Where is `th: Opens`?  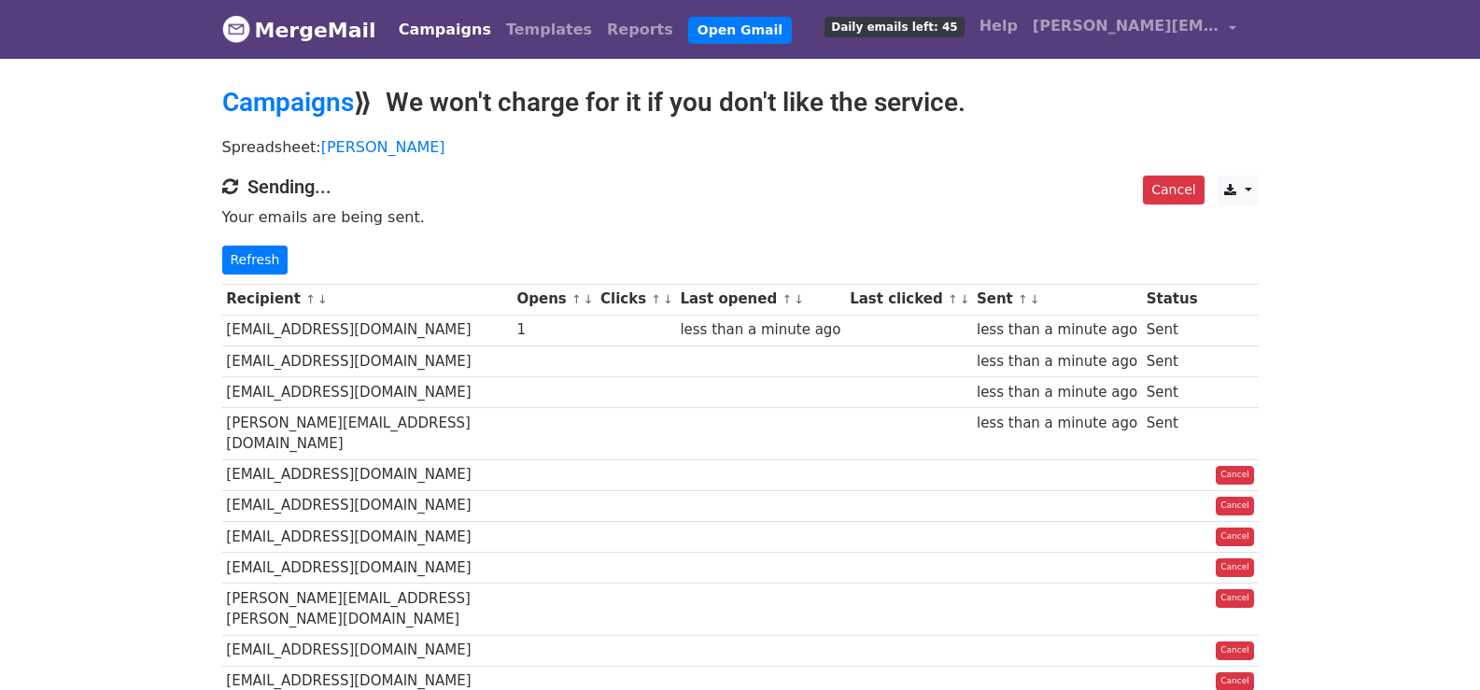
th: Opens is located at coordinates (555, 299).